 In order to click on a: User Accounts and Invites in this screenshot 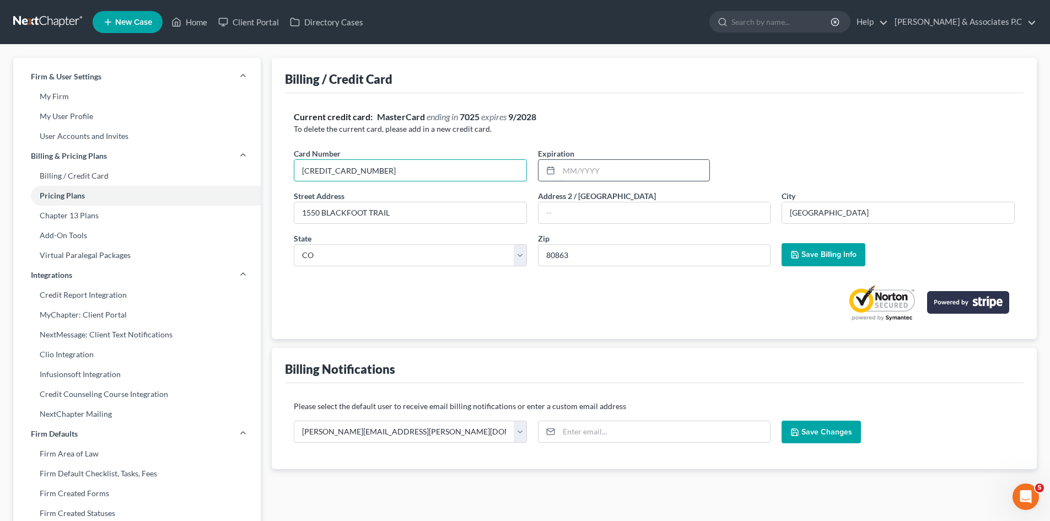, I will do `click(137, 136)`.